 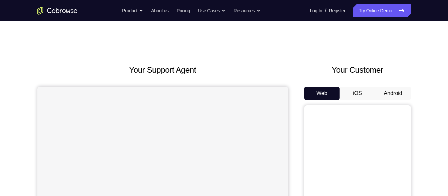 I want to click on button: Use Cases, so click(x=212, y=11).